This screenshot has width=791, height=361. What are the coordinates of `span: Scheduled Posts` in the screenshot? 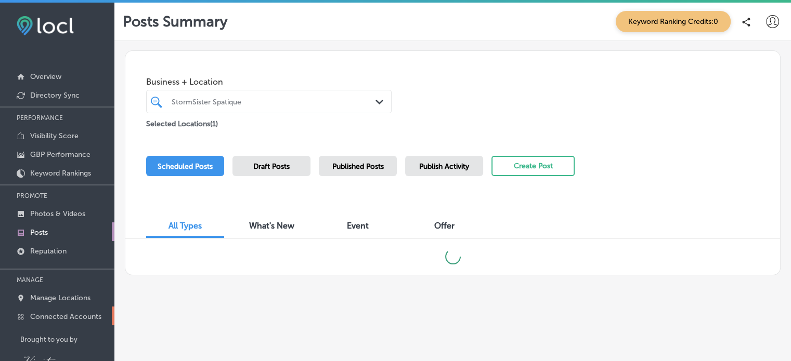 It's located at (185, 166).